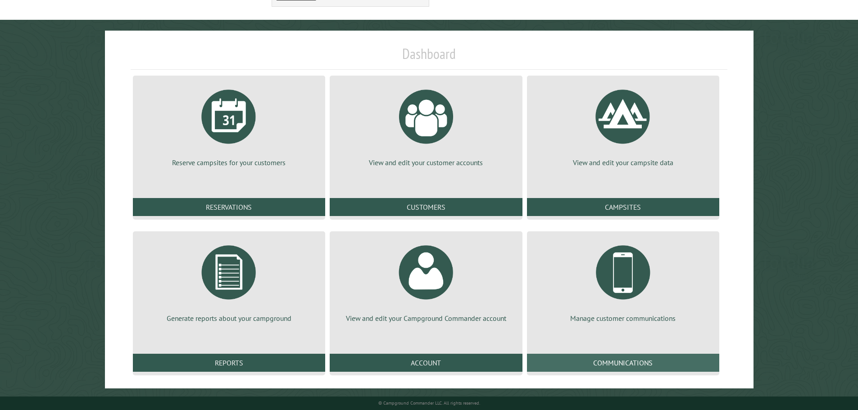 Image resolution: width=858 pixels, height=410 pixels. What do you see at coordinates (426, 363) in the screenshot?
I see `a: Account` at bounding box center [426, 363].